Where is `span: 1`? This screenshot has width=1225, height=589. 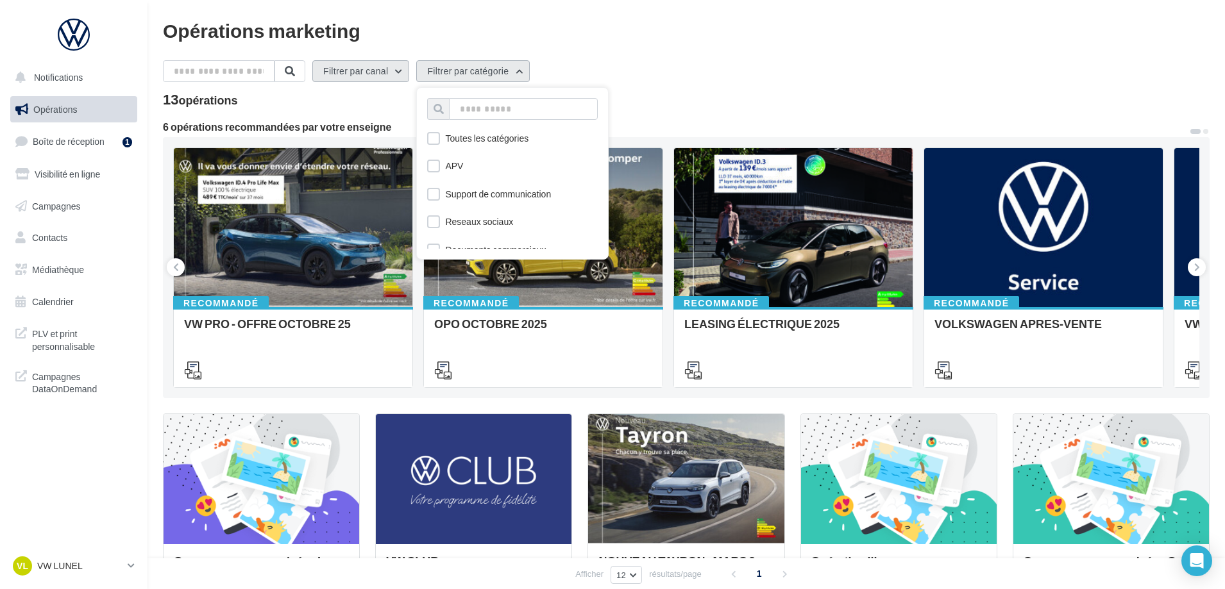 span: 1 is located at coordinates (759, 574).